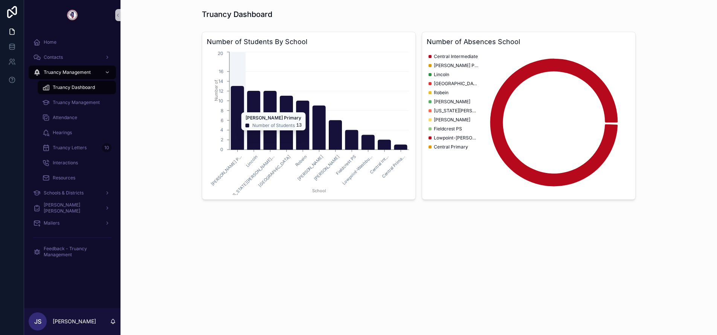 The width and height of the screenshot is (717, 335). I want to click on div: 10, so click(107, 148).